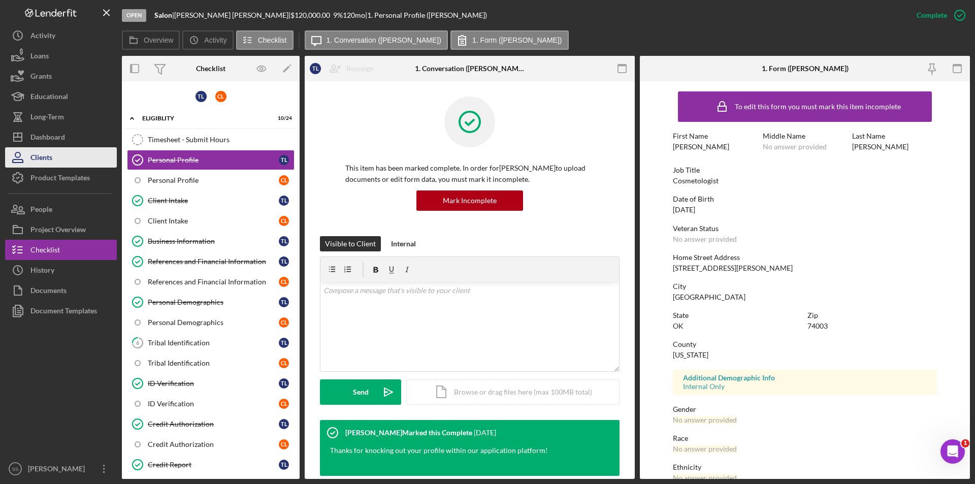 Image resolution: width=975 pixels, height=484 pixels. Describe the element at coordinates (264, 40) in the screenshot. I see `button: Checklist` at that location.